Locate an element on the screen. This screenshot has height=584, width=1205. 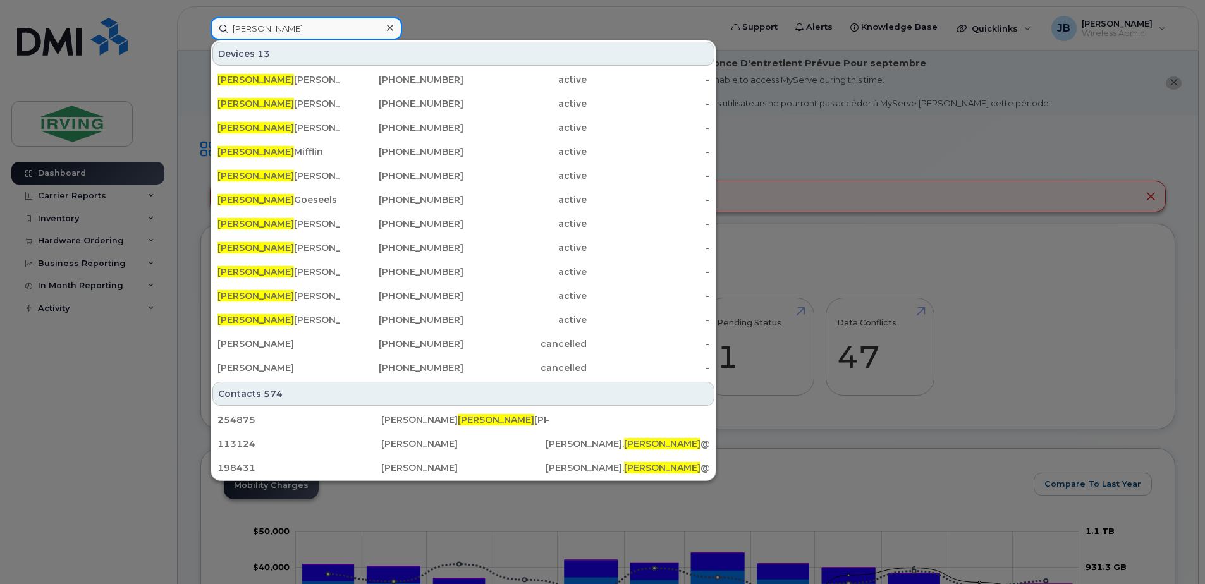
div: 254875 is located at coordinates (299, 420).